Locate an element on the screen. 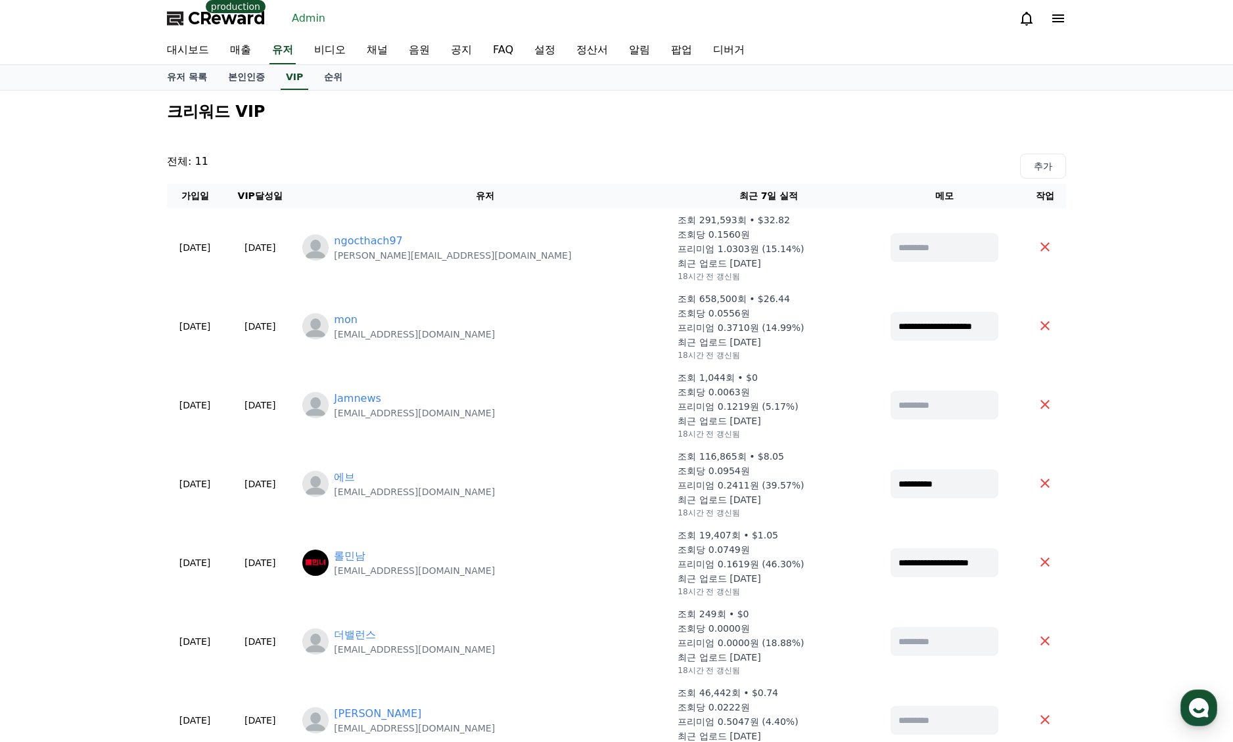 The image size is (1233, 742). p: 프리미엄 0.5047원 (4.40%) is located at coordinates (737, 722).